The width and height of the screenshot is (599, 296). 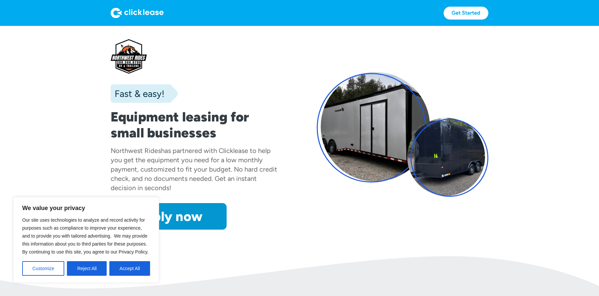 I want to click on h1: Equipment leasing for small businesses, so click(x=197, y=125).